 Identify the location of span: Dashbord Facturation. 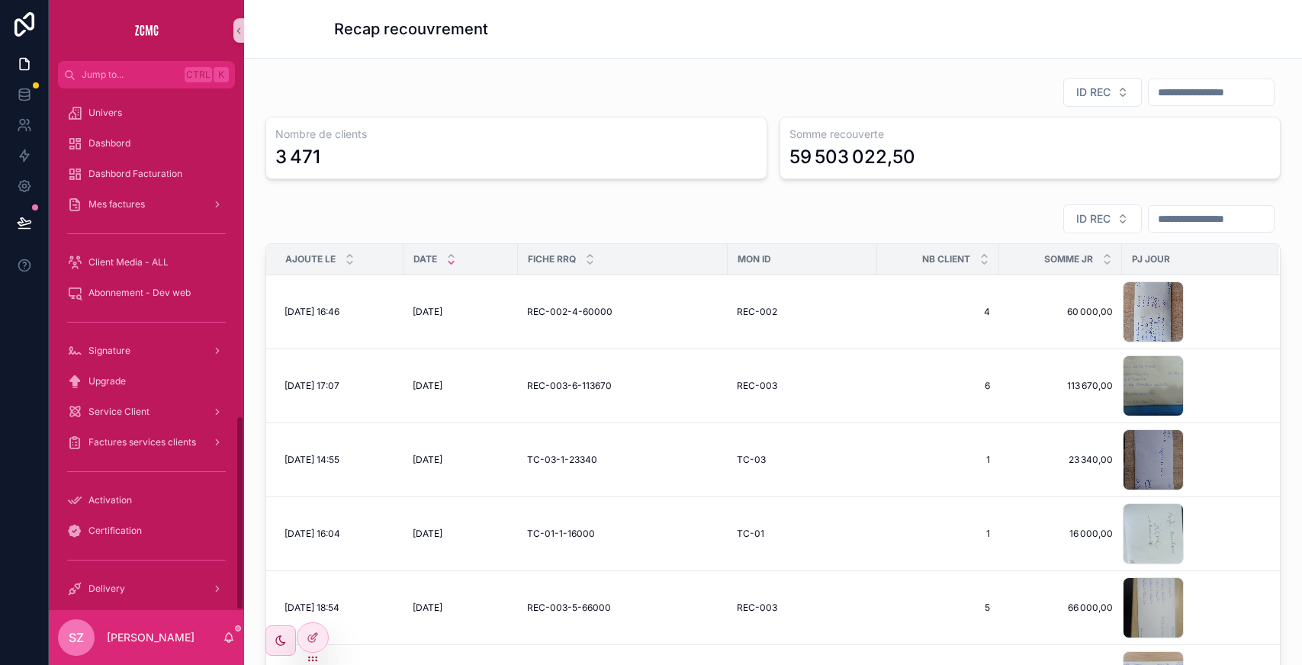
(135, 174).